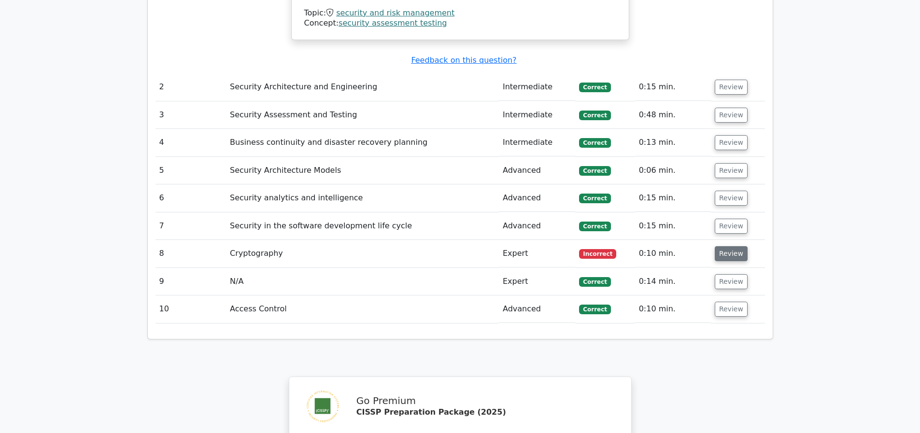  I want to click on td: 6, so click(191, 198).